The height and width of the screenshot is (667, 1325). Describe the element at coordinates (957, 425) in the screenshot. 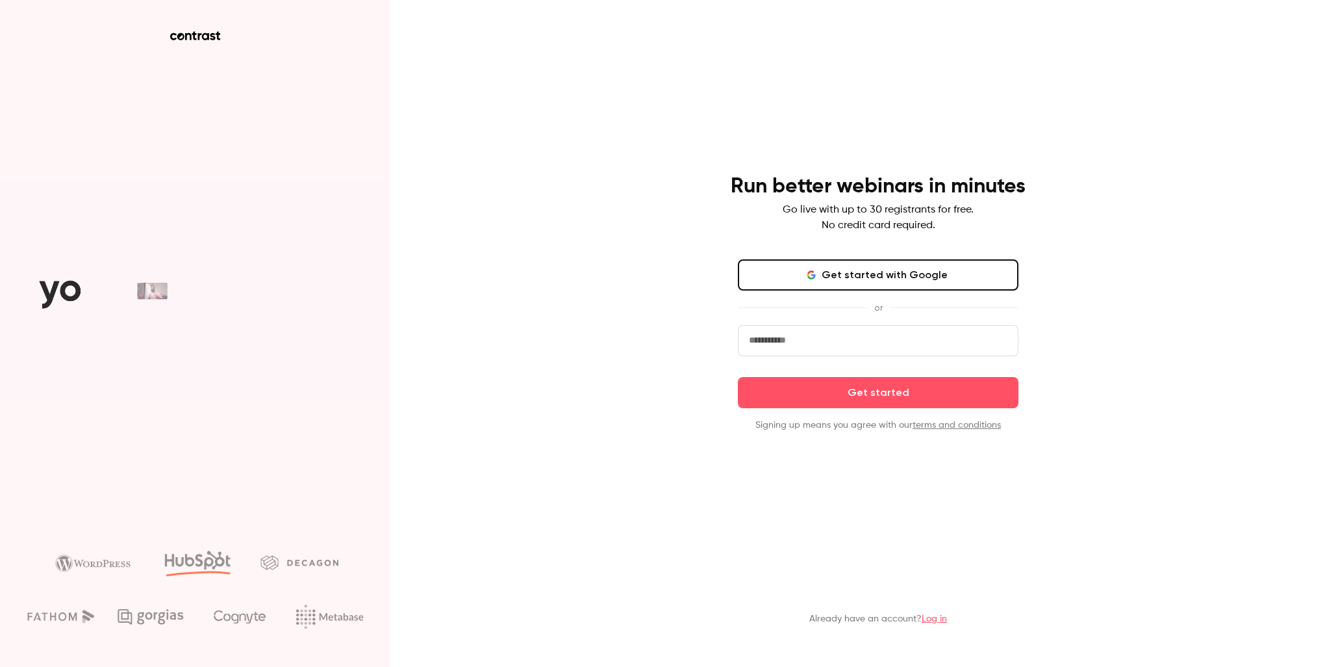

I see `a: terms and conditions` at that location.